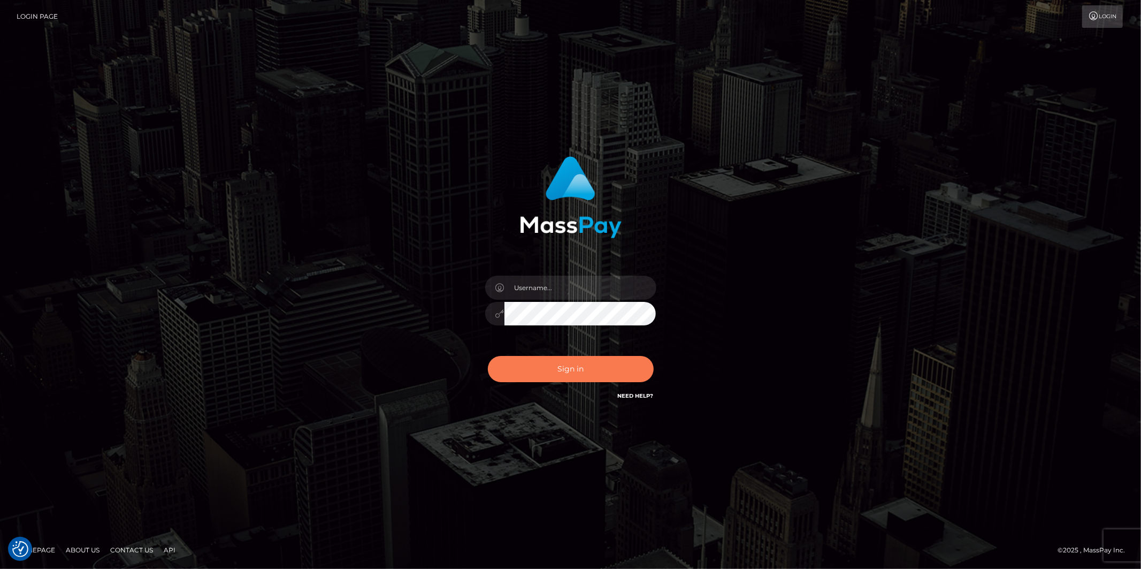 The width and height of the screenshot is (1141, 569). What do you see at coordinates (580, 287) in the screenshot?
I see `input: Username...` at bounding box center [580, 287].